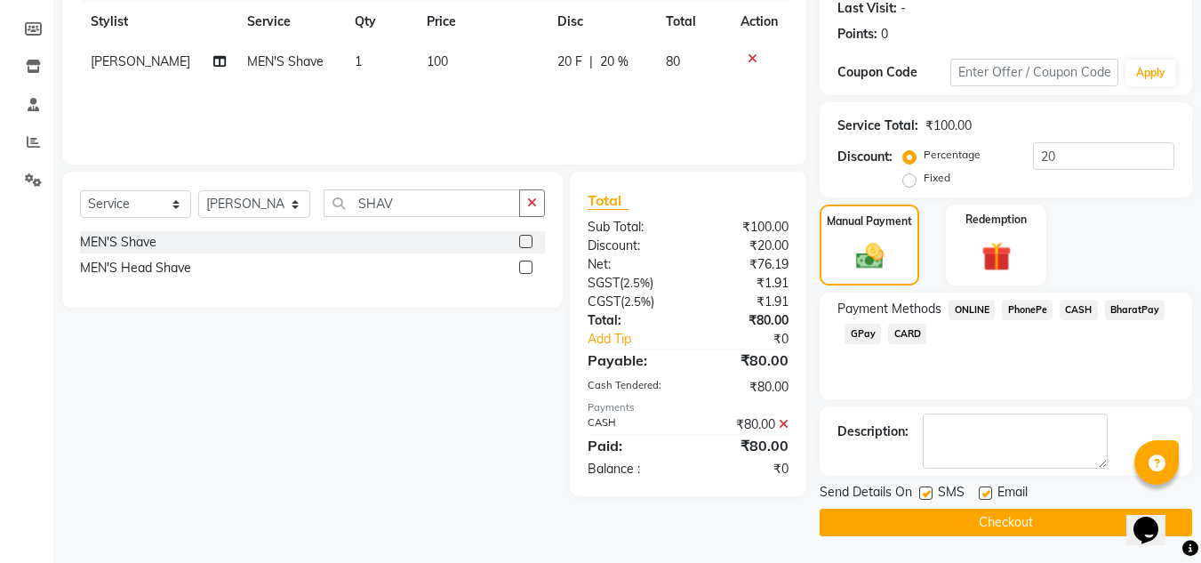 The height and width of the screenshot is (563, 1201). What do you see at coordinates (857, 34) in the screenshot?
I see `div: Points:` at bounding box center [857, 34].